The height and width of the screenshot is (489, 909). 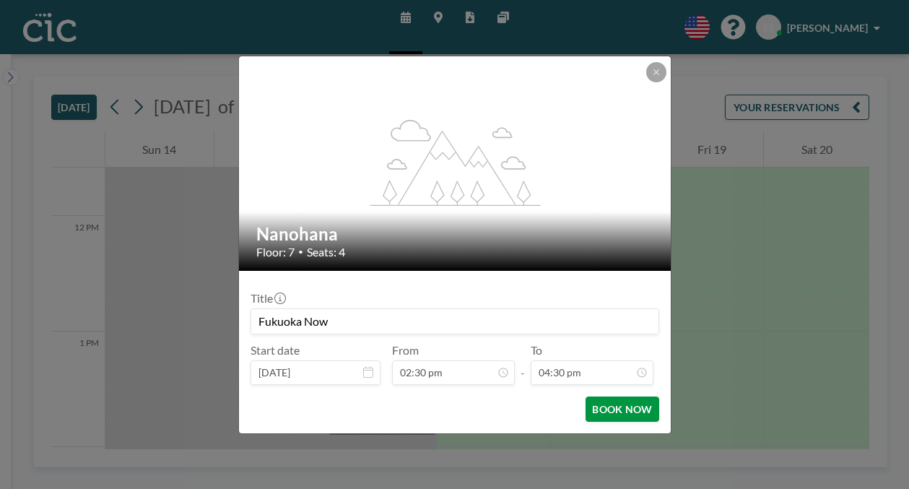 What do you see at coordinates (405, 350) in the screenshot?
I see `label: From` at bounding box center [405, 350].